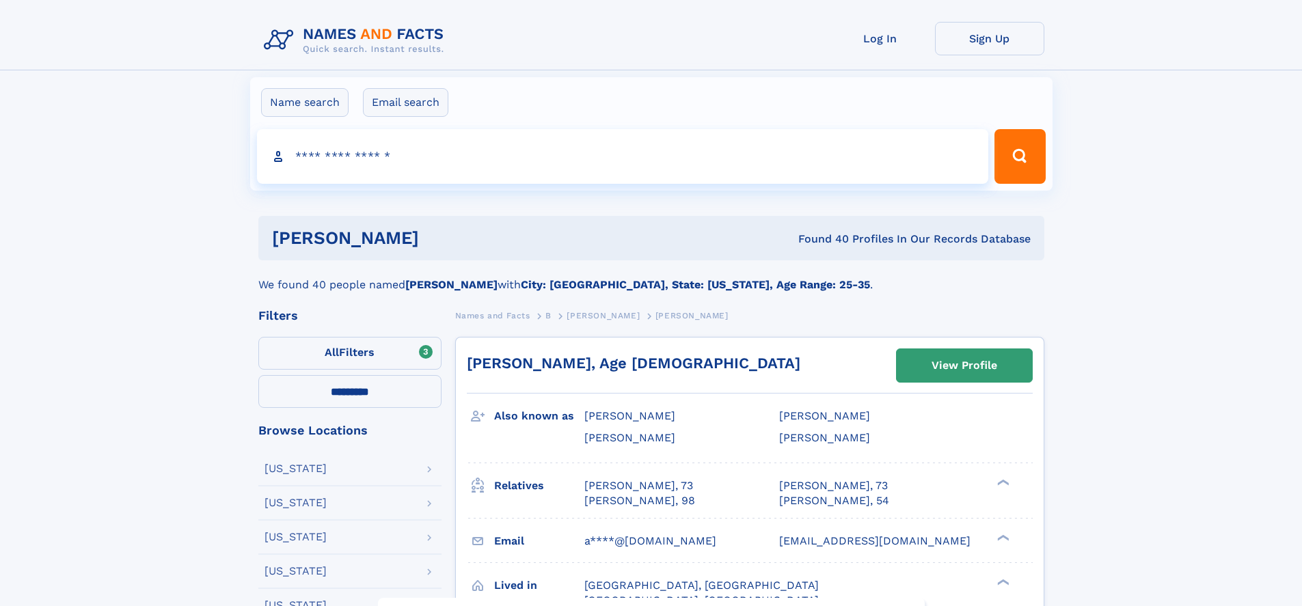 The image size is (1302, 606). Describe the element at coordinates (405, 103) in the screenshot. I see `label: Email search` at that location.